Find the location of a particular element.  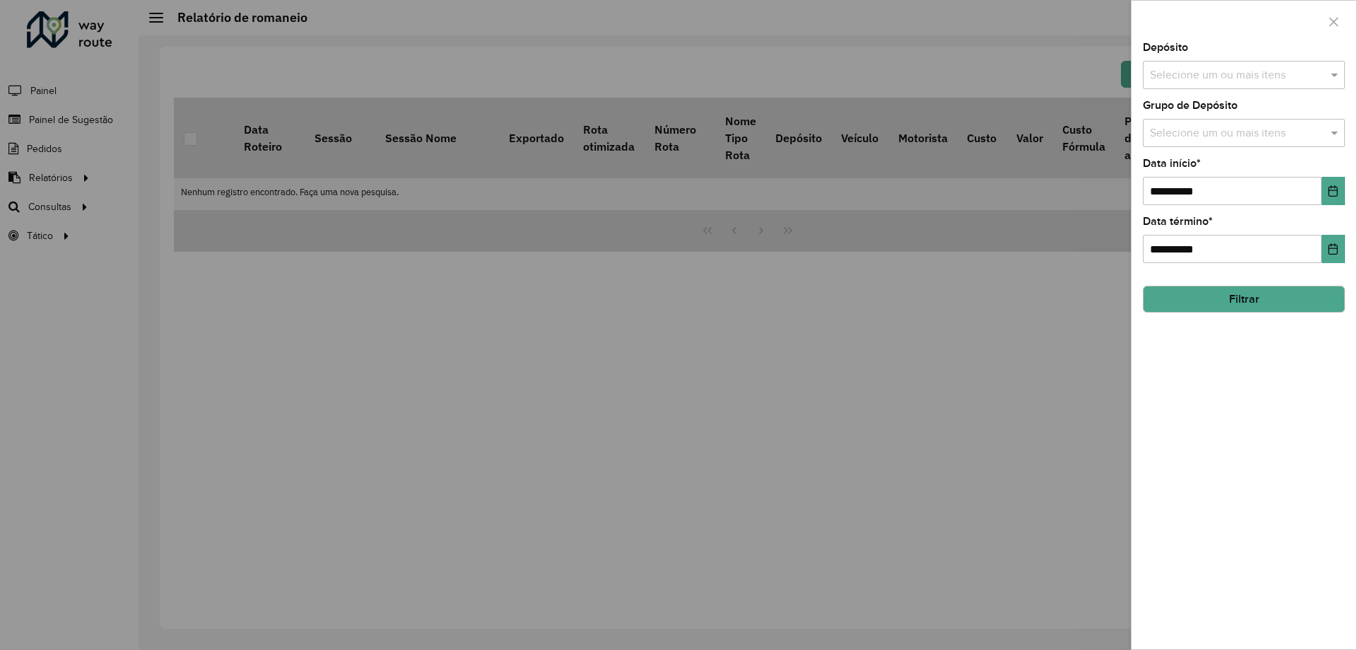

label: Data término is located at coordinates (1178, 221).